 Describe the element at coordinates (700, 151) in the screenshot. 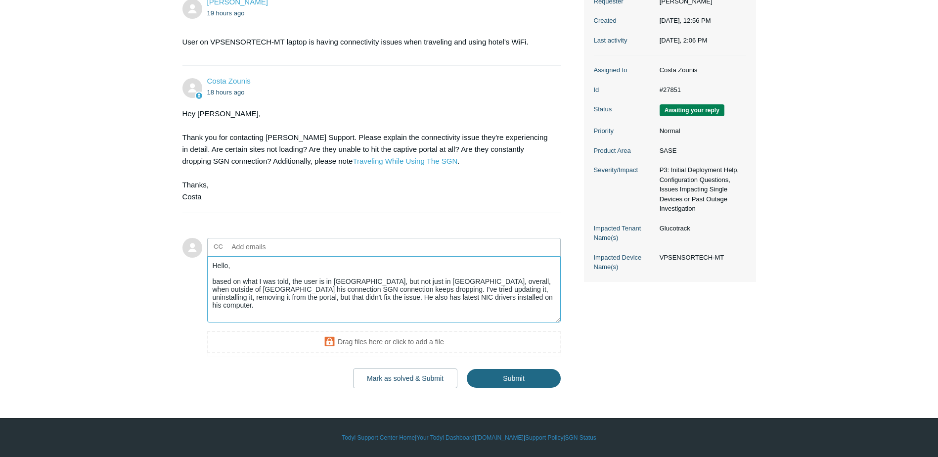

I see `dd: SASE` at that location.